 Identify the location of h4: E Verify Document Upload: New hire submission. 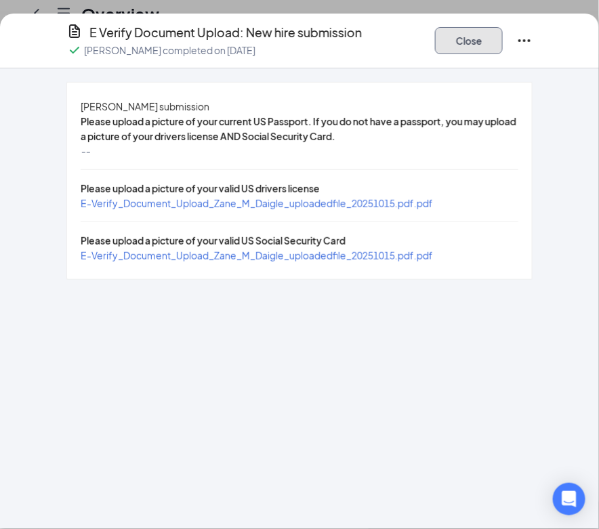
(226, 33).